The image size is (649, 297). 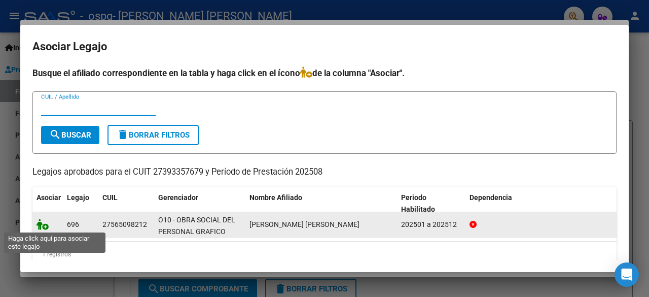 I want to click on span: Dependencia, so click(x=491, y=197).